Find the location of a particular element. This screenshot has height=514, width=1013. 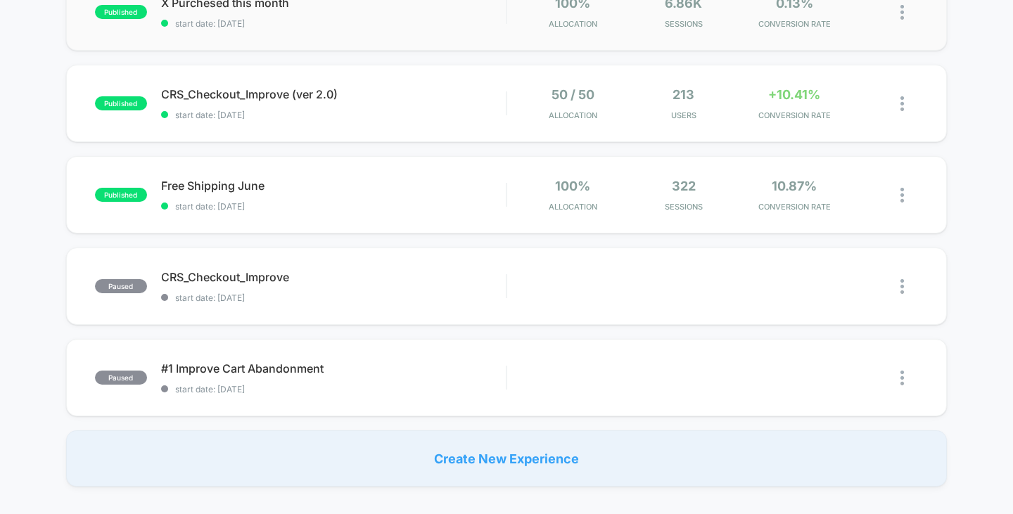

span: 322 is located at coordinates (684, 186).